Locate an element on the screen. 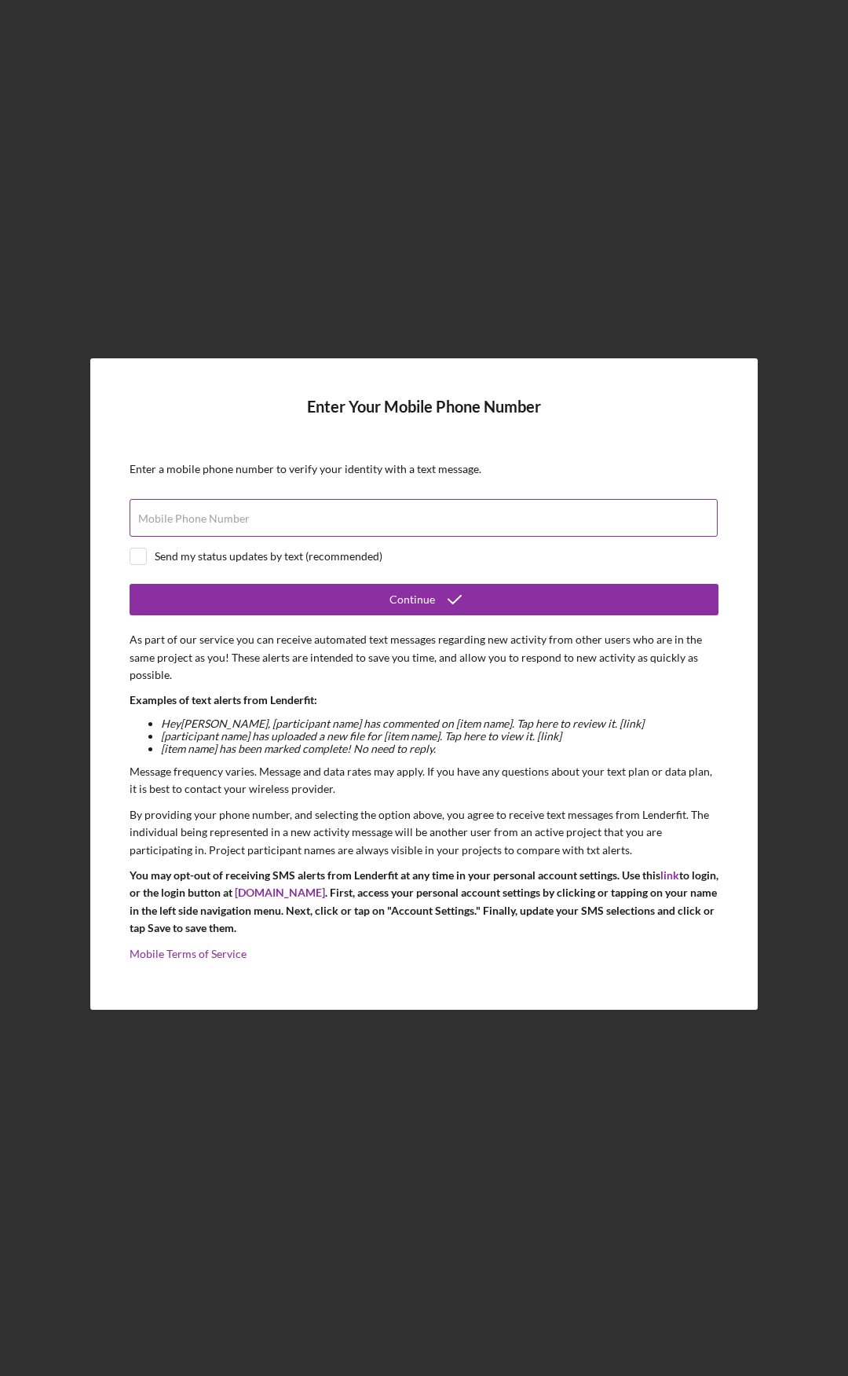  p: Message frequency varies. Message and data rates may apply. If you have any questions about your ... is located at coordinates (424, 780).